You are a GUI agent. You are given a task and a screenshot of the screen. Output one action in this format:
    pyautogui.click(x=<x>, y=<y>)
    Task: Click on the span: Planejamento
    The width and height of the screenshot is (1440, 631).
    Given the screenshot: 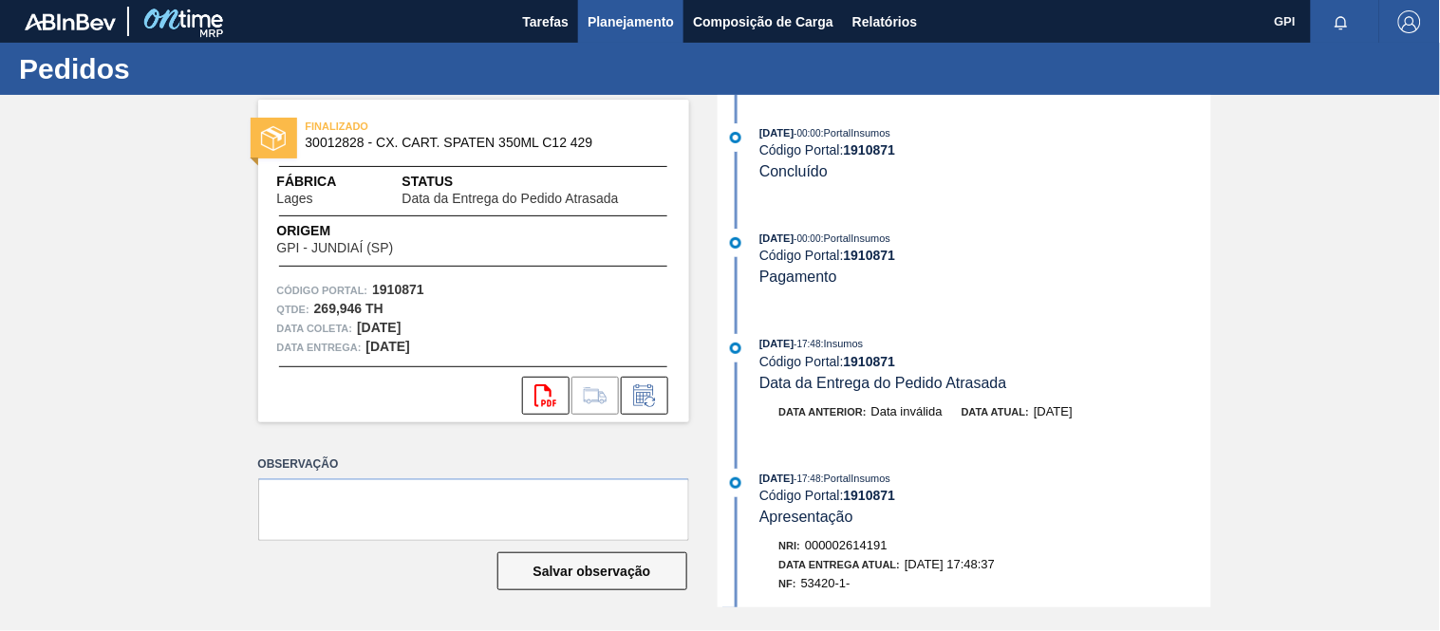 What is the action you would take?
    pyautogui.click(x=630, y=22)
    